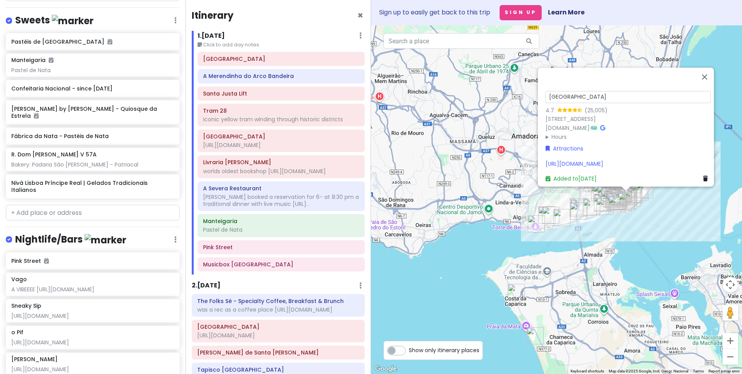 The width and height of the screenshot is (742, 374). What do you see at coordinates (535, 336) in the screenshot?
I see `div: Irmão` at bounding box center [535, 336].